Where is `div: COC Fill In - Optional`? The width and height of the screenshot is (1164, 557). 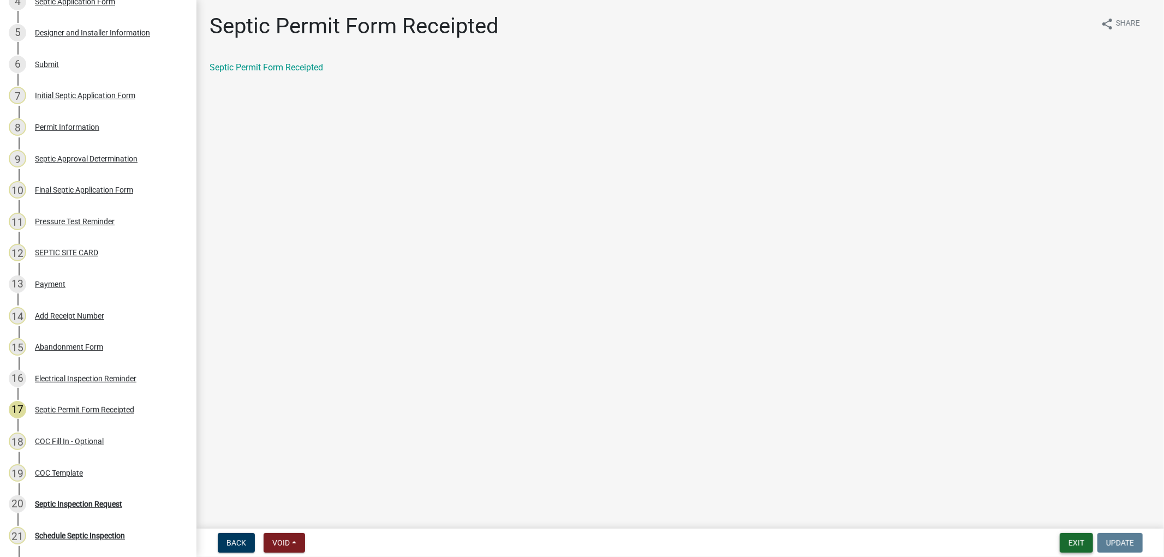
div: COC Fill In - Optional is located at coordinates (69, 441).